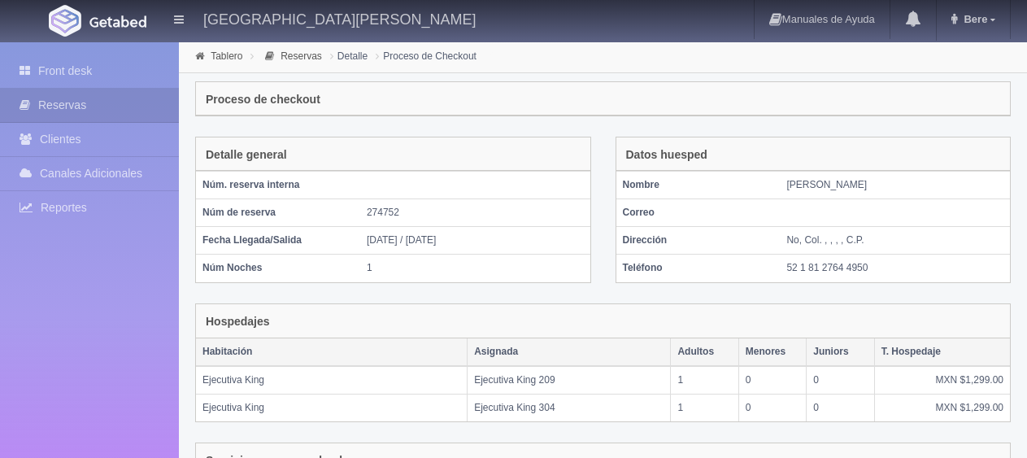 This screenshot has height=458, width=1027. What do you see at coordinates (895, 268) in the screenshot?
I see `td: 52 1 81 2764 4950` at bounding box center [895, 268].